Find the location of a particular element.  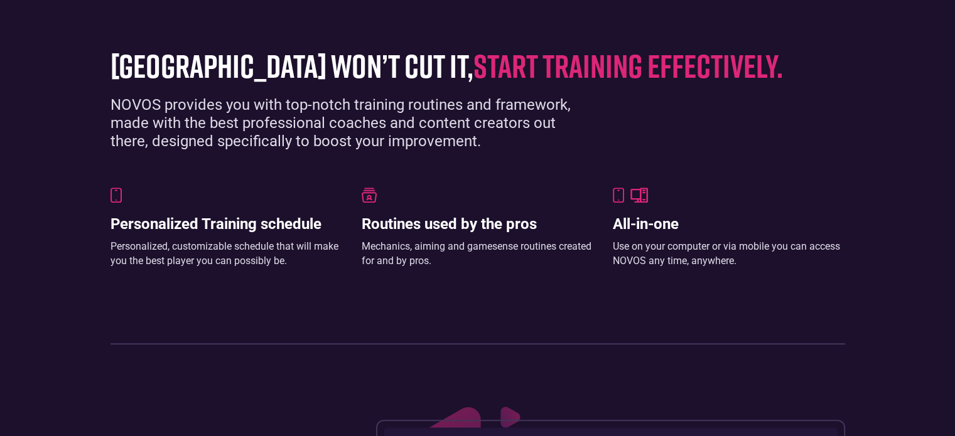

div: Use on your computer or via mobile you can access NOVOS any time, anywhere. is located at coordinates (729, 254).